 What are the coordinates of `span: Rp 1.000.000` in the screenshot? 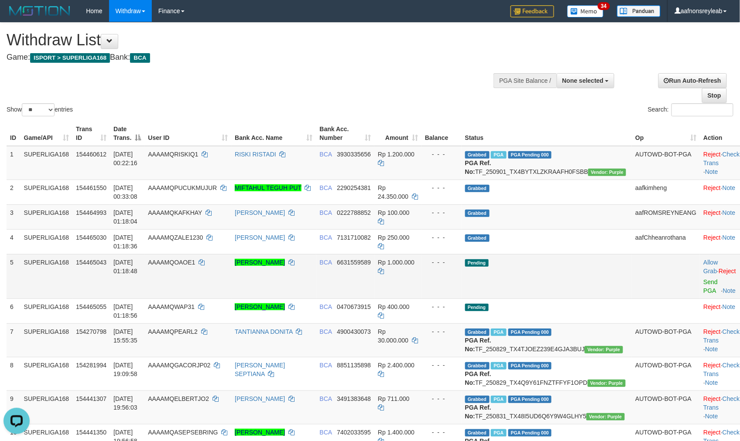 It's located at (396, 263).